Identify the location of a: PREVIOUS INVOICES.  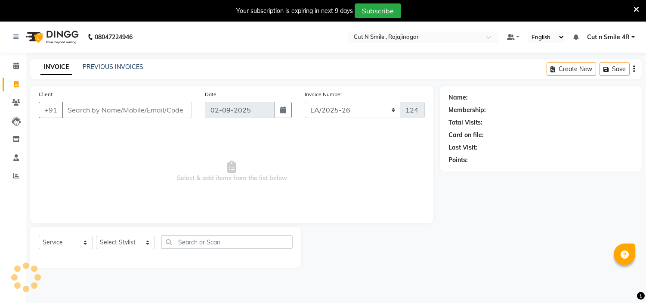
(113, 67).